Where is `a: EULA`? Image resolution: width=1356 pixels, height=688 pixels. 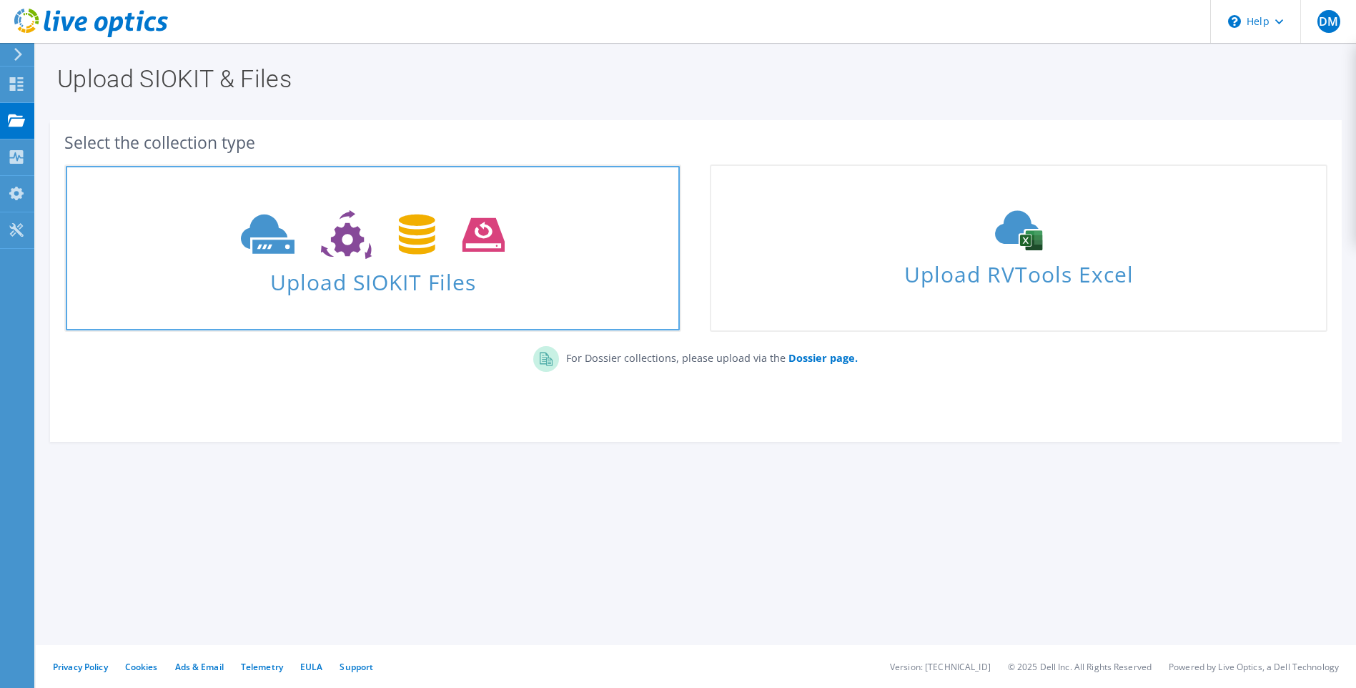 a: EULA is located at coordinates (311, 666).